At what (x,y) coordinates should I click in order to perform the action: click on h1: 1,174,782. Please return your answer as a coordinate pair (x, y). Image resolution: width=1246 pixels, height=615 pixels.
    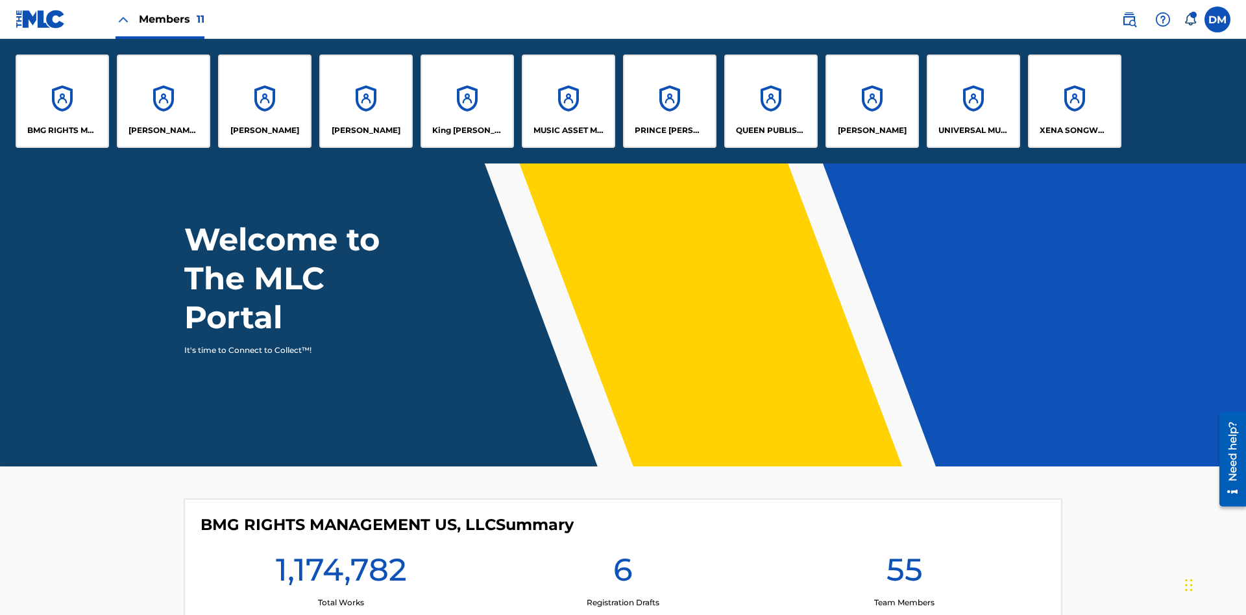
    Looking at the image, I should click on (341, 574).